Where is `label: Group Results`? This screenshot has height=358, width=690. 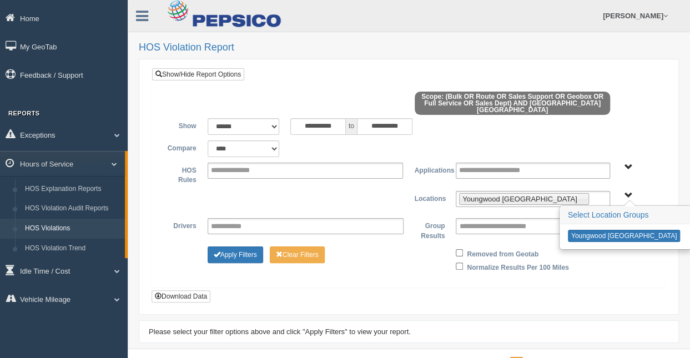
label: Group Results is located at coordinates (430, 229).